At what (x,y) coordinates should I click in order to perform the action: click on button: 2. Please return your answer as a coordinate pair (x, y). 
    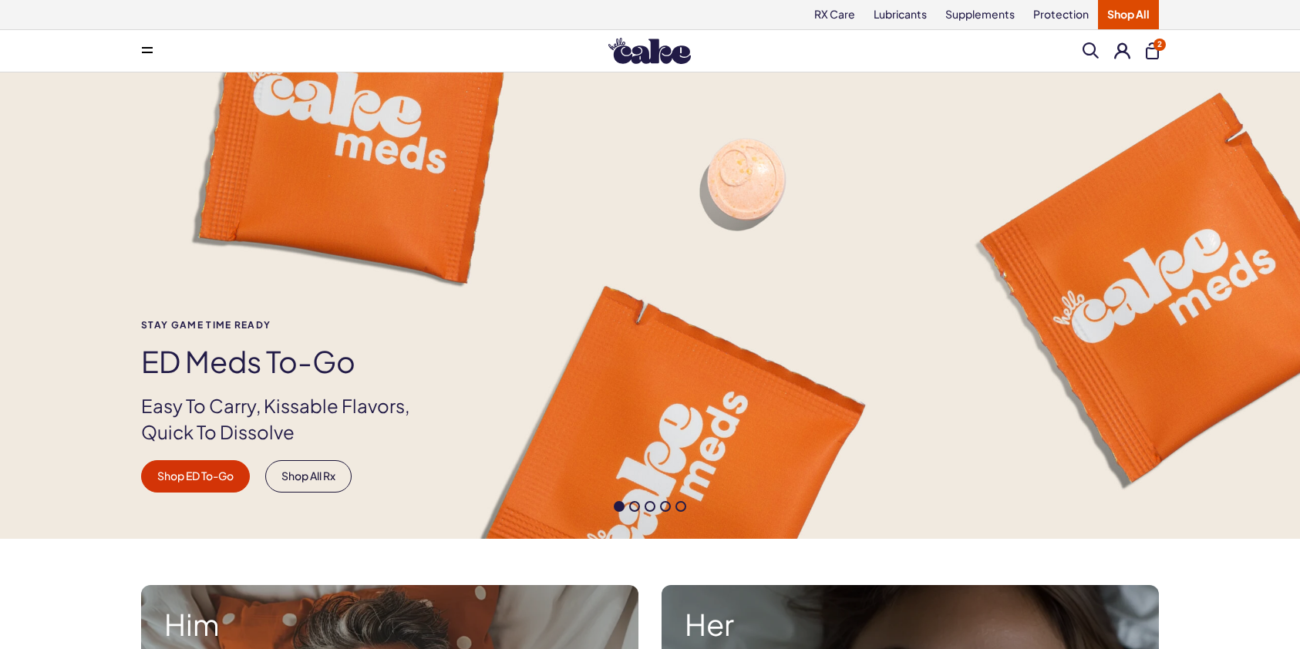
    Looking at the image, I should click on (1152, 51).